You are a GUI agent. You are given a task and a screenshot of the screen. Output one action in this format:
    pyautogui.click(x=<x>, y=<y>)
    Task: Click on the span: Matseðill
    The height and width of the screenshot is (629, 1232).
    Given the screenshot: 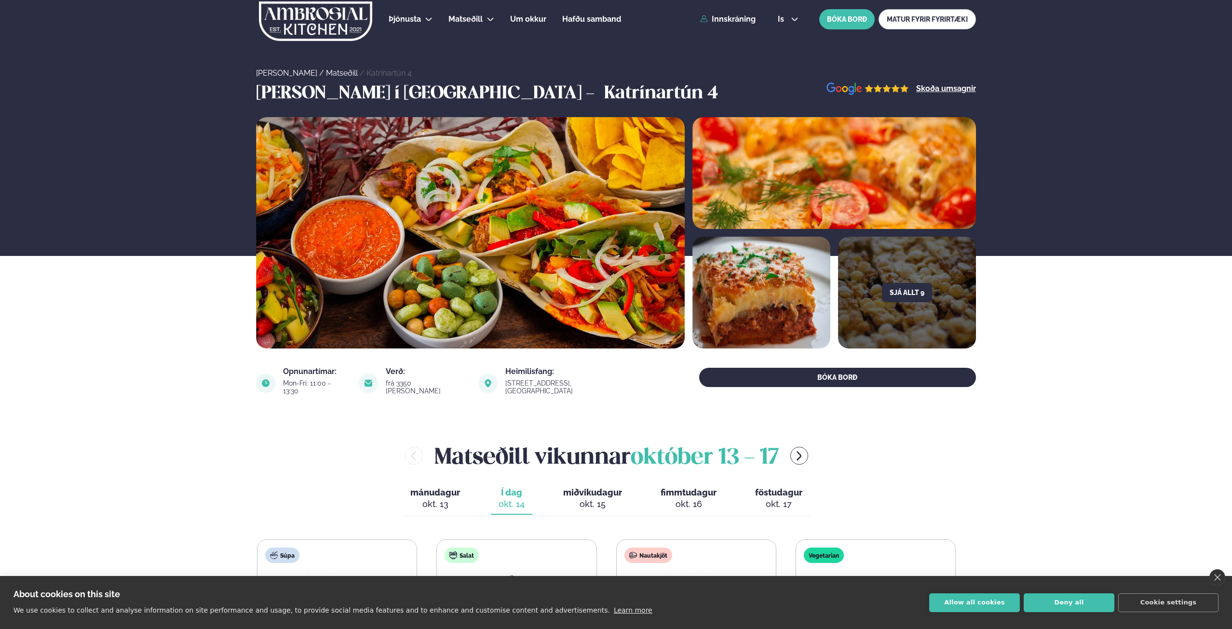 What is the action you would take?
    pyautogui.click(x=465, y=19)
    